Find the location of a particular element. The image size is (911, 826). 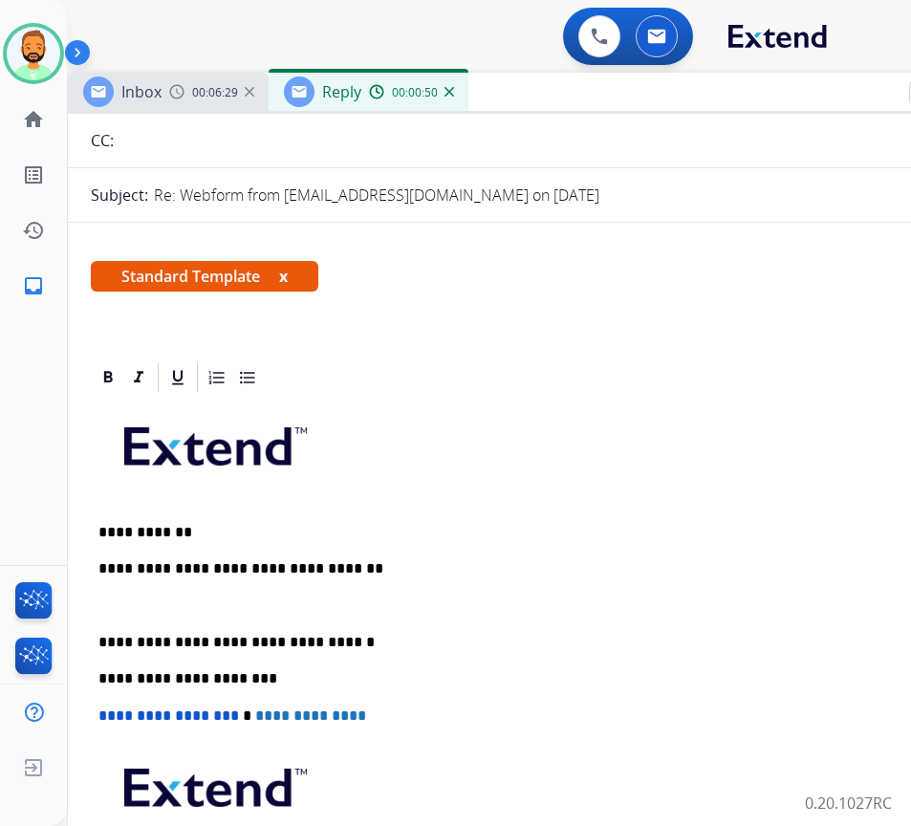

div: Bold is located at coordinates (108, 377).